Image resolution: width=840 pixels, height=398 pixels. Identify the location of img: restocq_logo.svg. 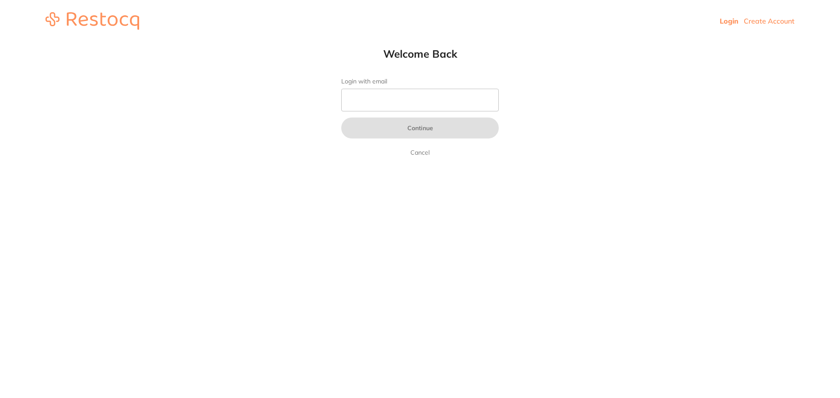
(92, 21).